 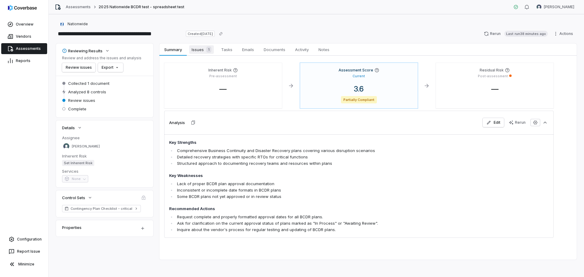 What do you see at coordinates (493, 76) in the screenshot?
I see `p: Post-assessment` at bounding box center [493, 76].